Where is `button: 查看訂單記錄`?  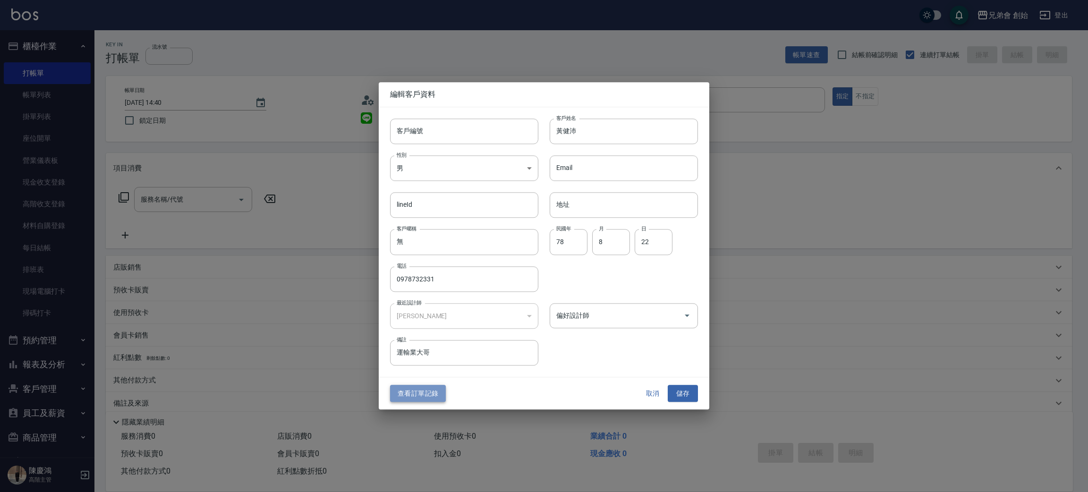 button: 查看訂單記錄 is located at coordinates (418, 393).